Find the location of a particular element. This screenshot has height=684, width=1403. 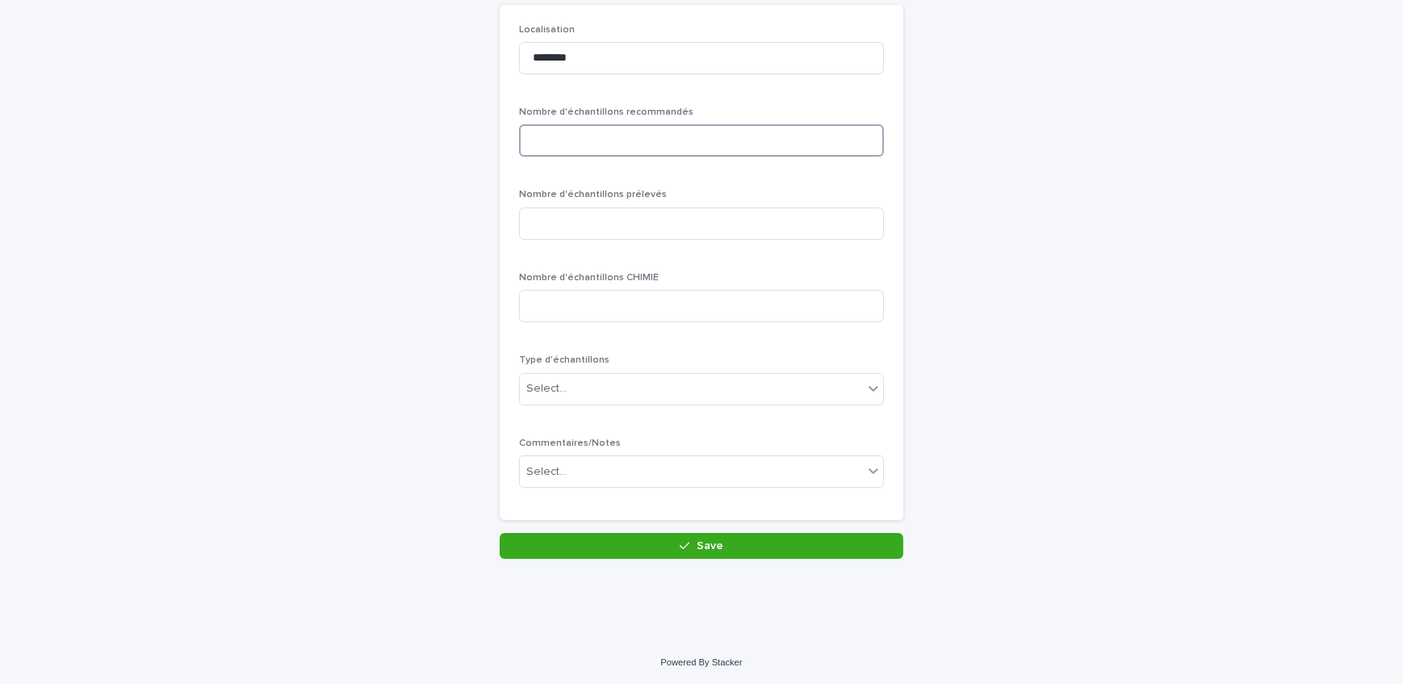

button: Save is located at coordinates (701, 546).